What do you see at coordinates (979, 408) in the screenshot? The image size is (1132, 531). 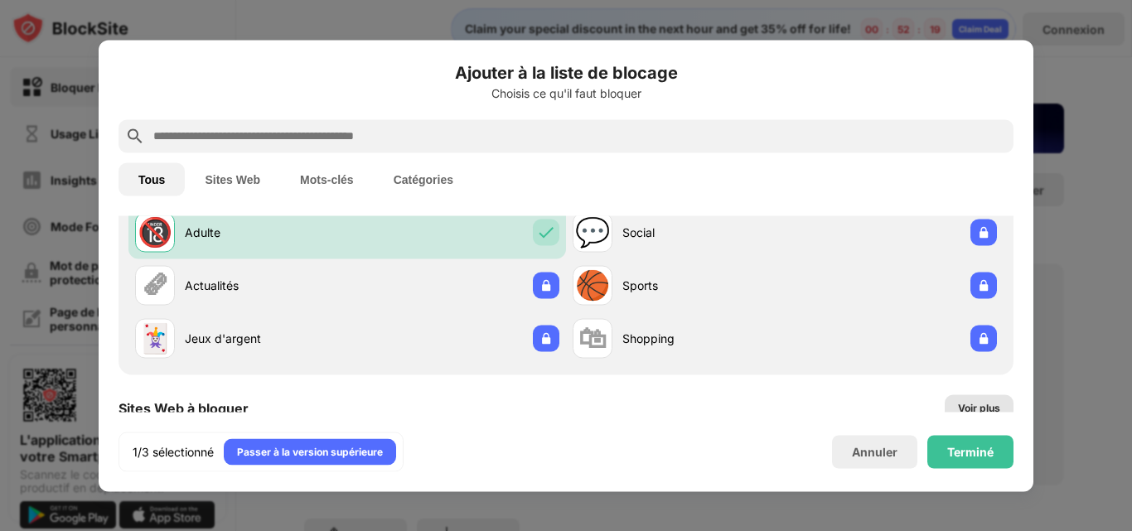 I see `div: Voir plus` at bounding box center [979, 408].